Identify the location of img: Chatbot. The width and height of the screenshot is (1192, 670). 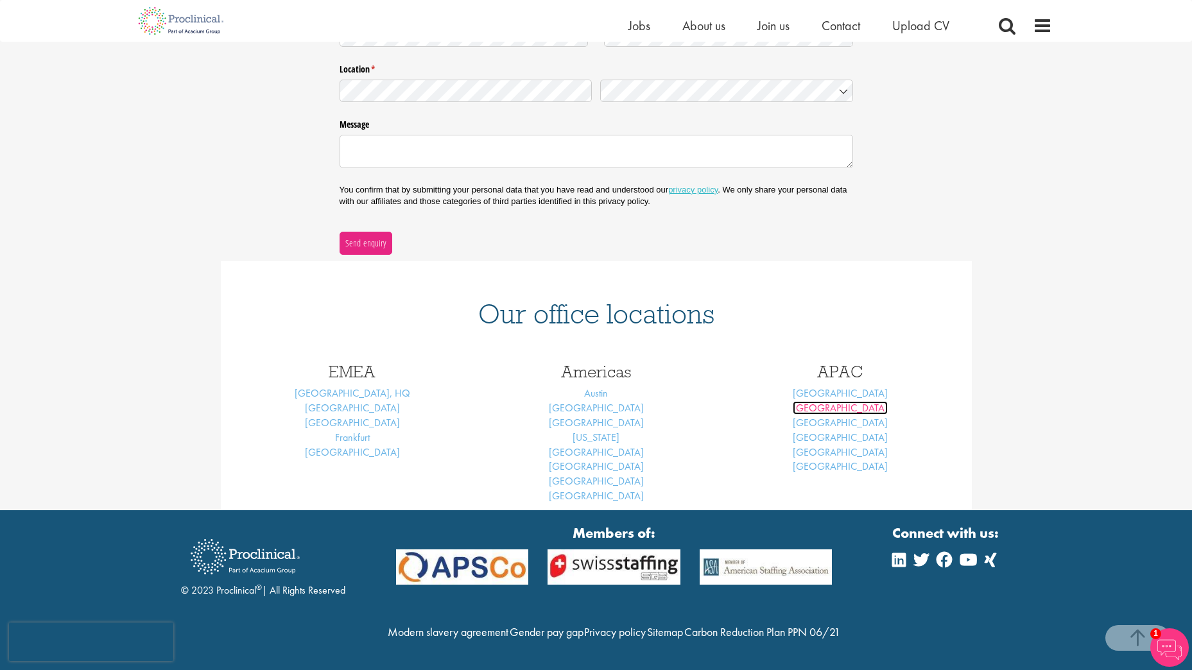
(1170, 648).